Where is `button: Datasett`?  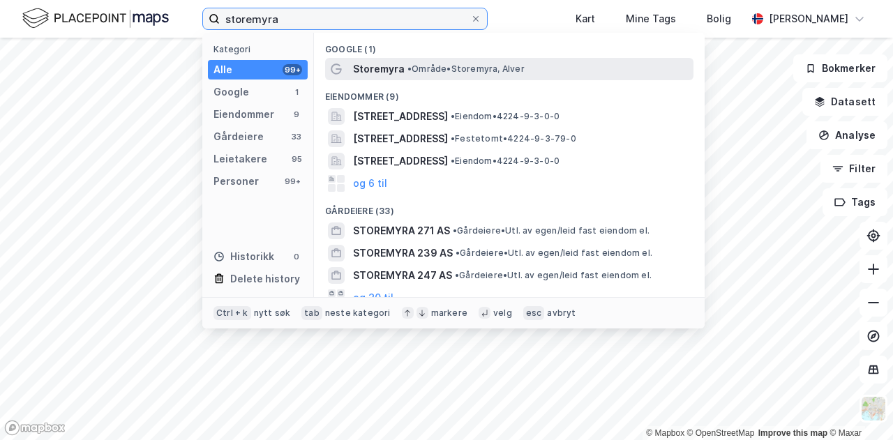
button: Datasett is located at coordinates (845, 102).